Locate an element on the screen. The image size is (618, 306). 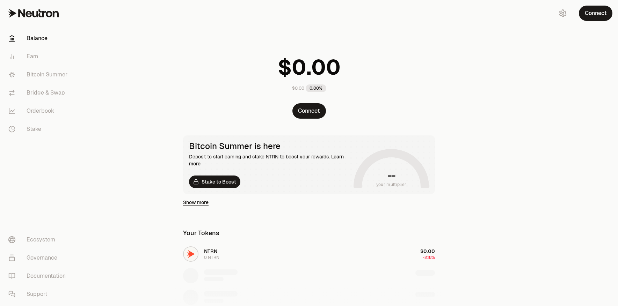
a: Balance is located at coordinates (39, 38).